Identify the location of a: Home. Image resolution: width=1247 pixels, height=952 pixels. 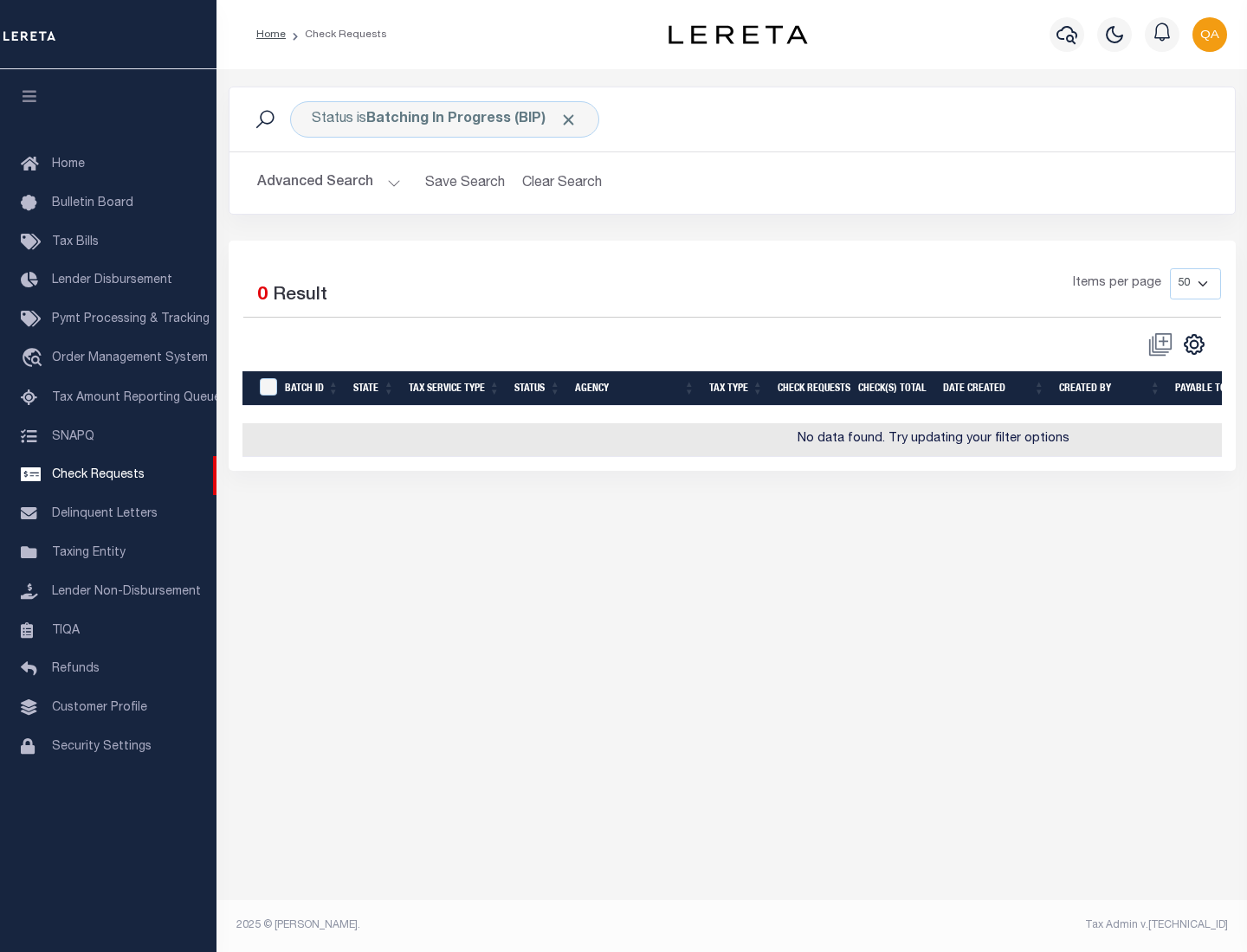
(271, 35).